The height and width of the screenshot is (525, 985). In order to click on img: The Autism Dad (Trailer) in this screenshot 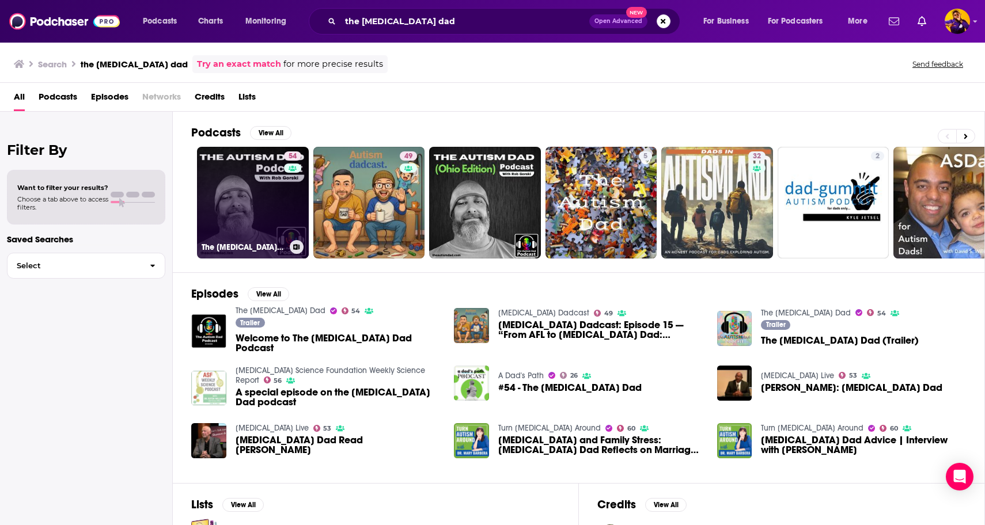, I will do `click(734, 328)`.